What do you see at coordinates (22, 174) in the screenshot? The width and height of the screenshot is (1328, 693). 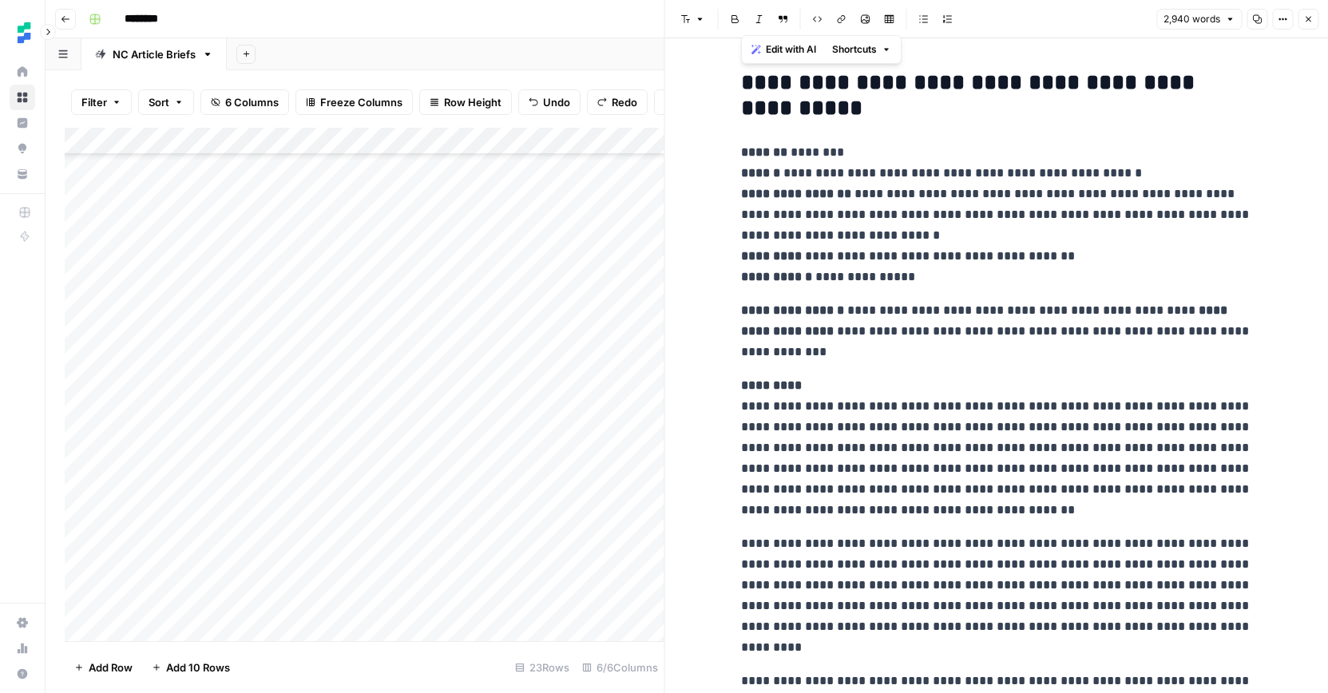 I see `a: Your Data` at bounding box center [22, 174].